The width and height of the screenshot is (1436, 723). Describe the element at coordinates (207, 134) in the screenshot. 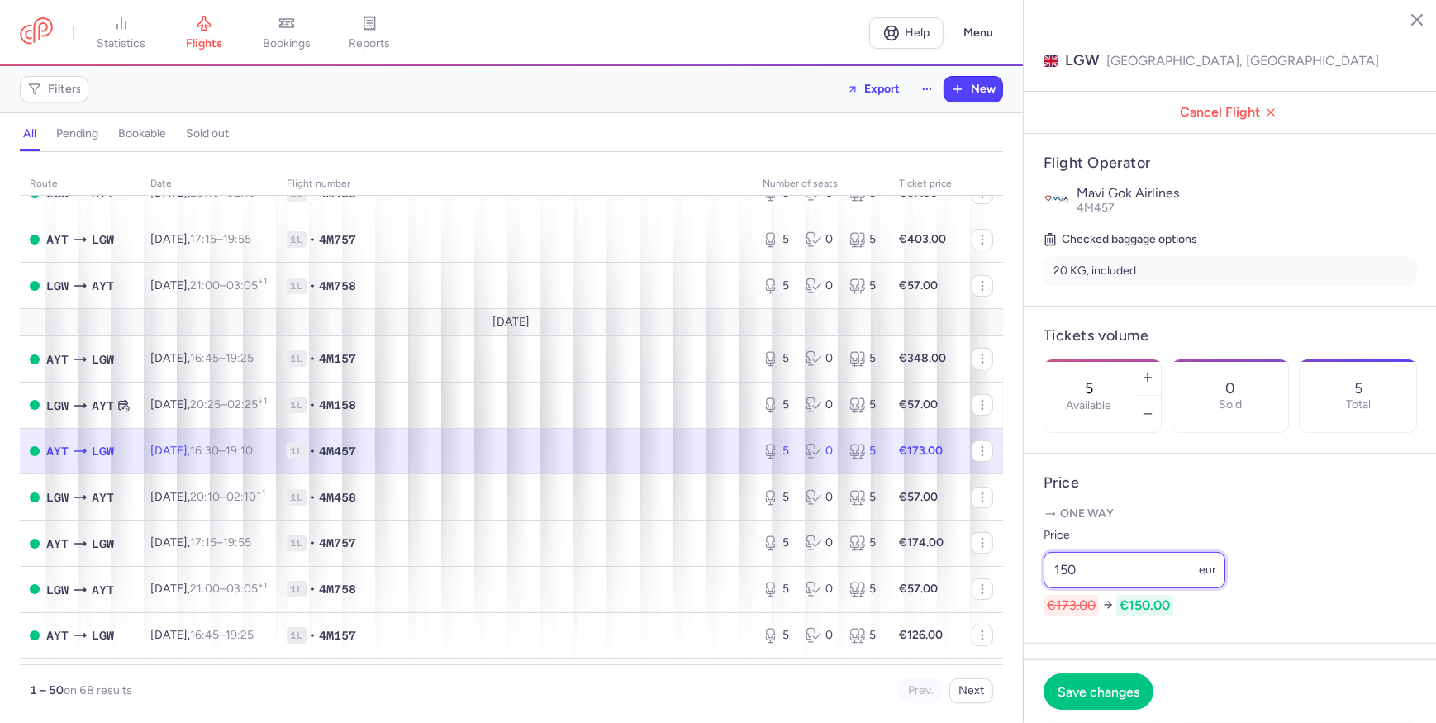

I see `h4: sold out` at that location.